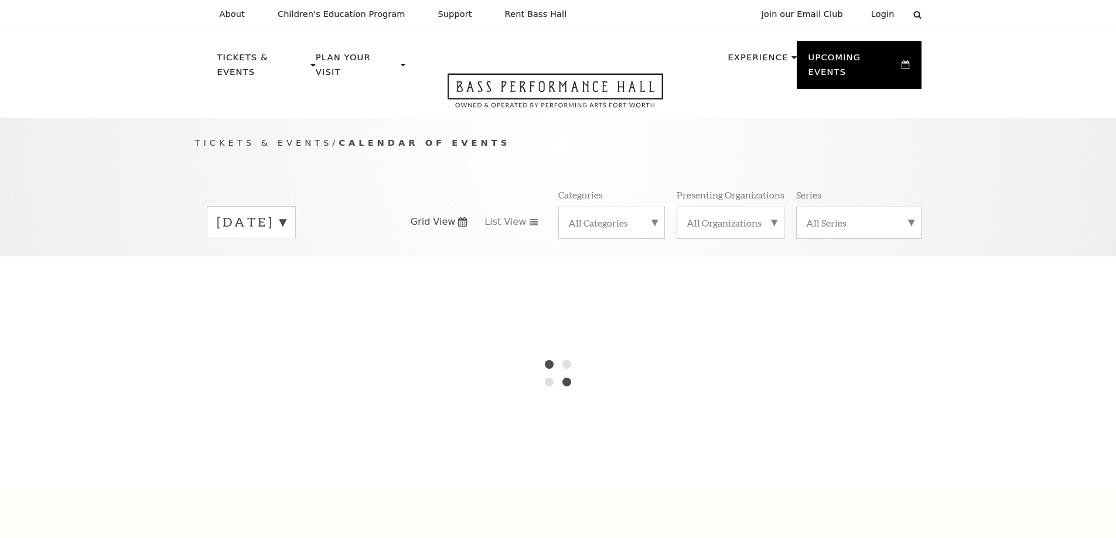  What do you see at coordinates (612, 223) in the screenshot?
I see `label: All Categories` at bounding box center [612, 223].